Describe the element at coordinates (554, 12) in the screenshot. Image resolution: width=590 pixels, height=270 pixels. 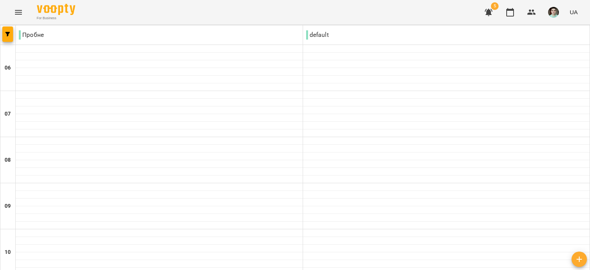
I see `img: 8482cb4e613eaef2b7d25a10e2b5d949.jpg` at that location.